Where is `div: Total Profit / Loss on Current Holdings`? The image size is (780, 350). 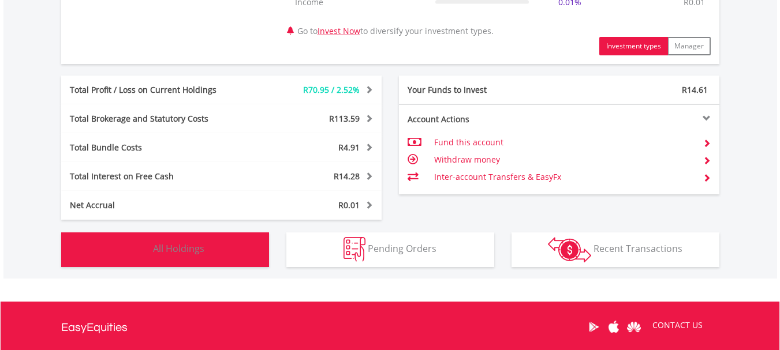
div: Total Profit / Loss on Current Holdings is located at coordinates (155, 90).